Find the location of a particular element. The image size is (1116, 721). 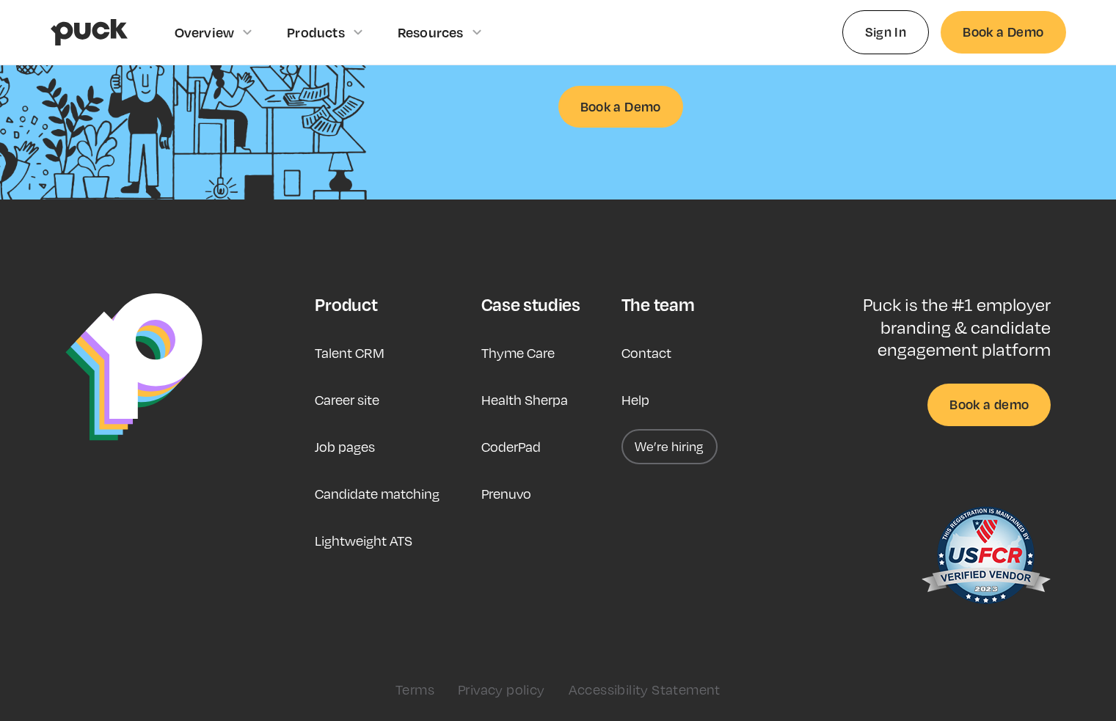

a: Prenuvo is located at coordinates (506, 494).